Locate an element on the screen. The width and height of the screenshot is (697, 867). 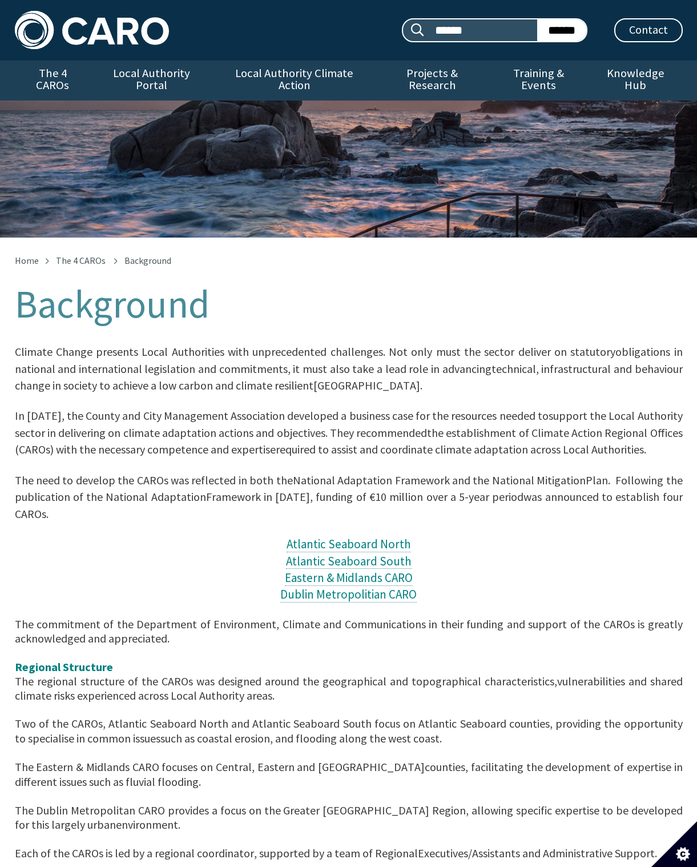
span: Each of the CAROs is led by a regional coordinator, supported by a team of Regional is located at coordinates (216, 852).